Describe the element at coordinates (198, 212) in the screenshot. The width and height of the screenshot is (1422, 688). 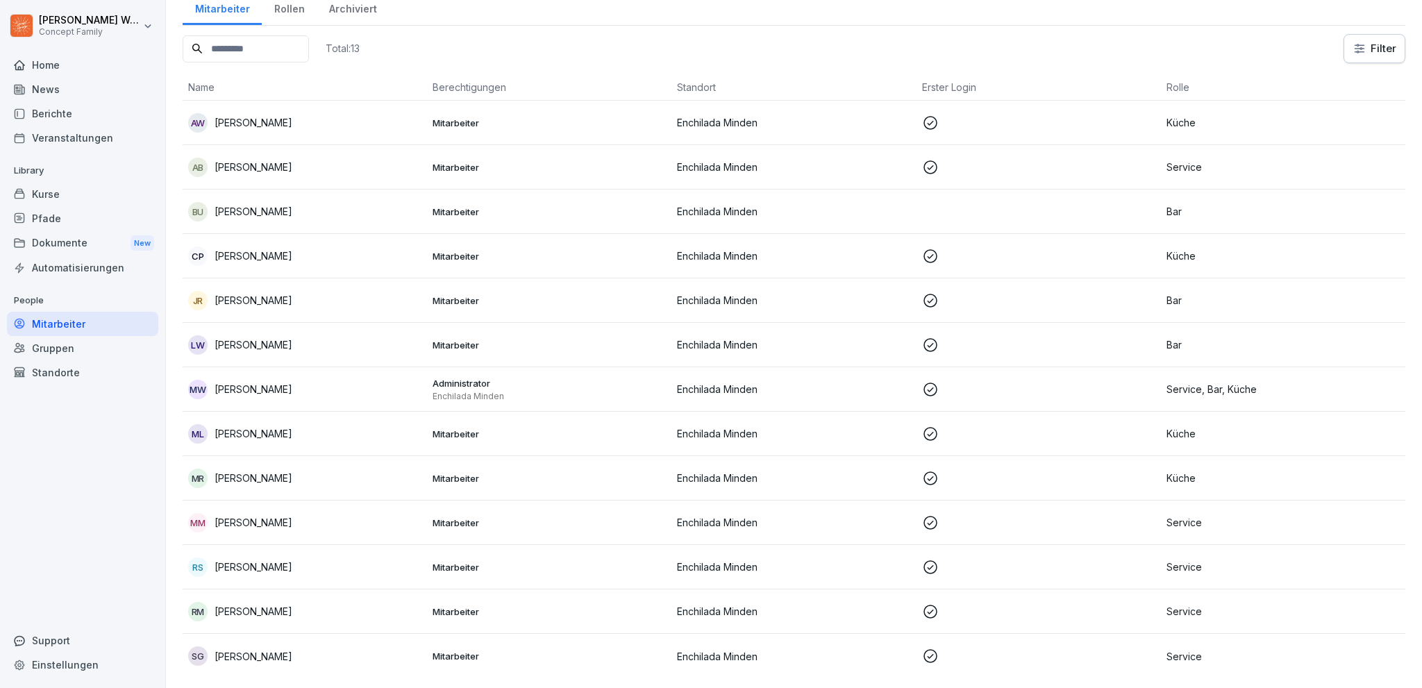
I see `div: BU` at that location.